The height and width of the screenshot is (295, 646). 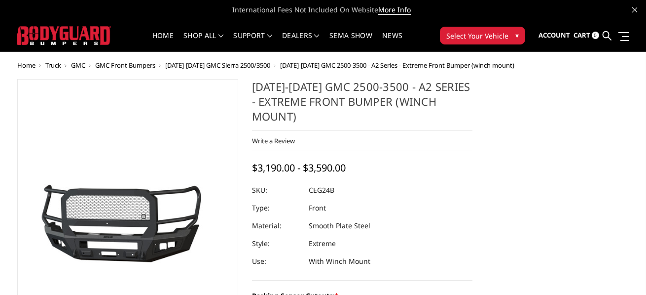 What do you see at coordinates (125, 65) in the screenshot?
I see `span: GMC Front Bumpers` at bounding box center [125, 65].